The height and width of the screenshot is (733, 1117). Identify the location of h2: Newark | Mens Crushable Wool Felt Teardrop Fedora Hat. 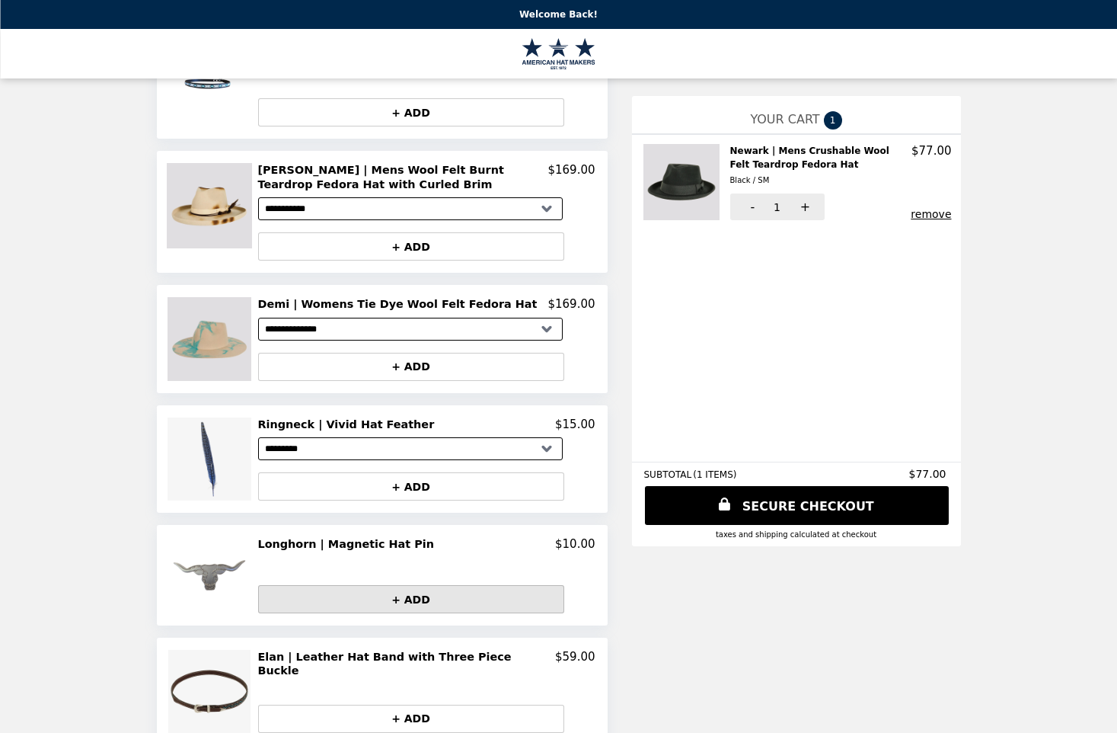
(821, 165).